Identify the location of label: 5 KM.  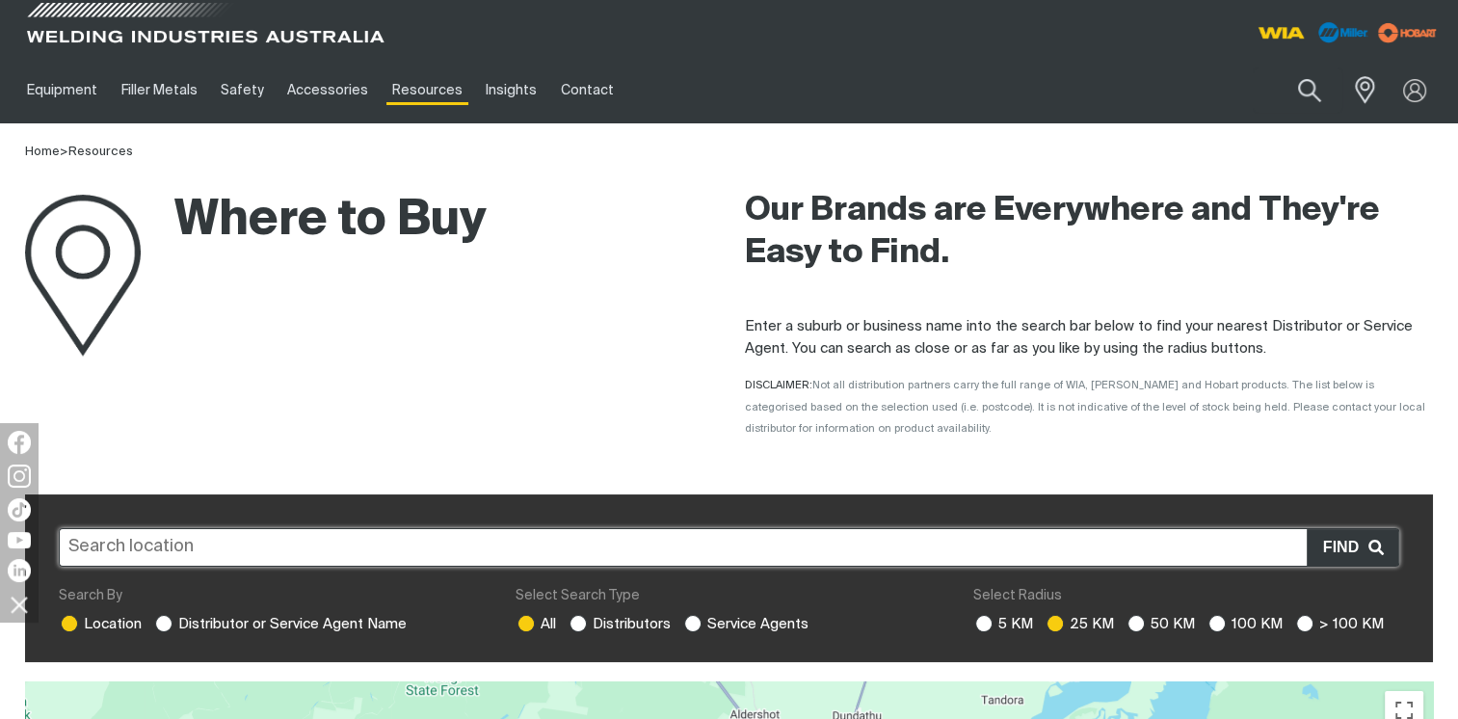
(1003, 624).